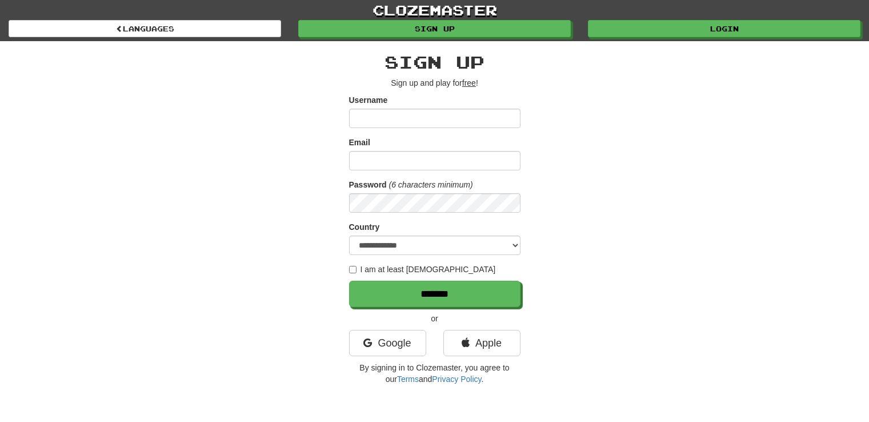  I want to click on p: Sign up and play for !, so click(435, 83).